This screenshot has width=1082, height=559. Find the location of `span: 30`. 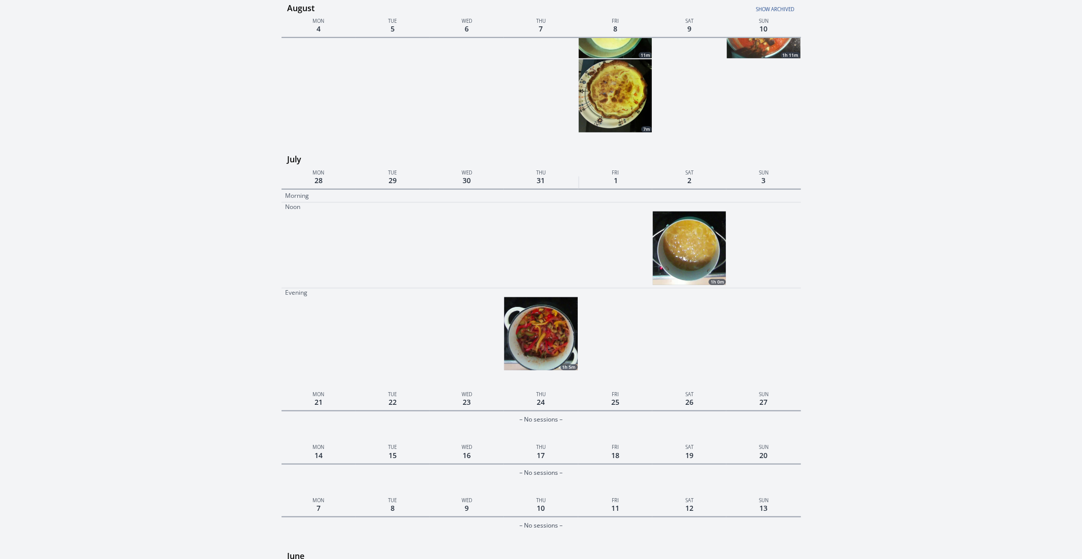

span: 30 is located at coordinates (467, 180).